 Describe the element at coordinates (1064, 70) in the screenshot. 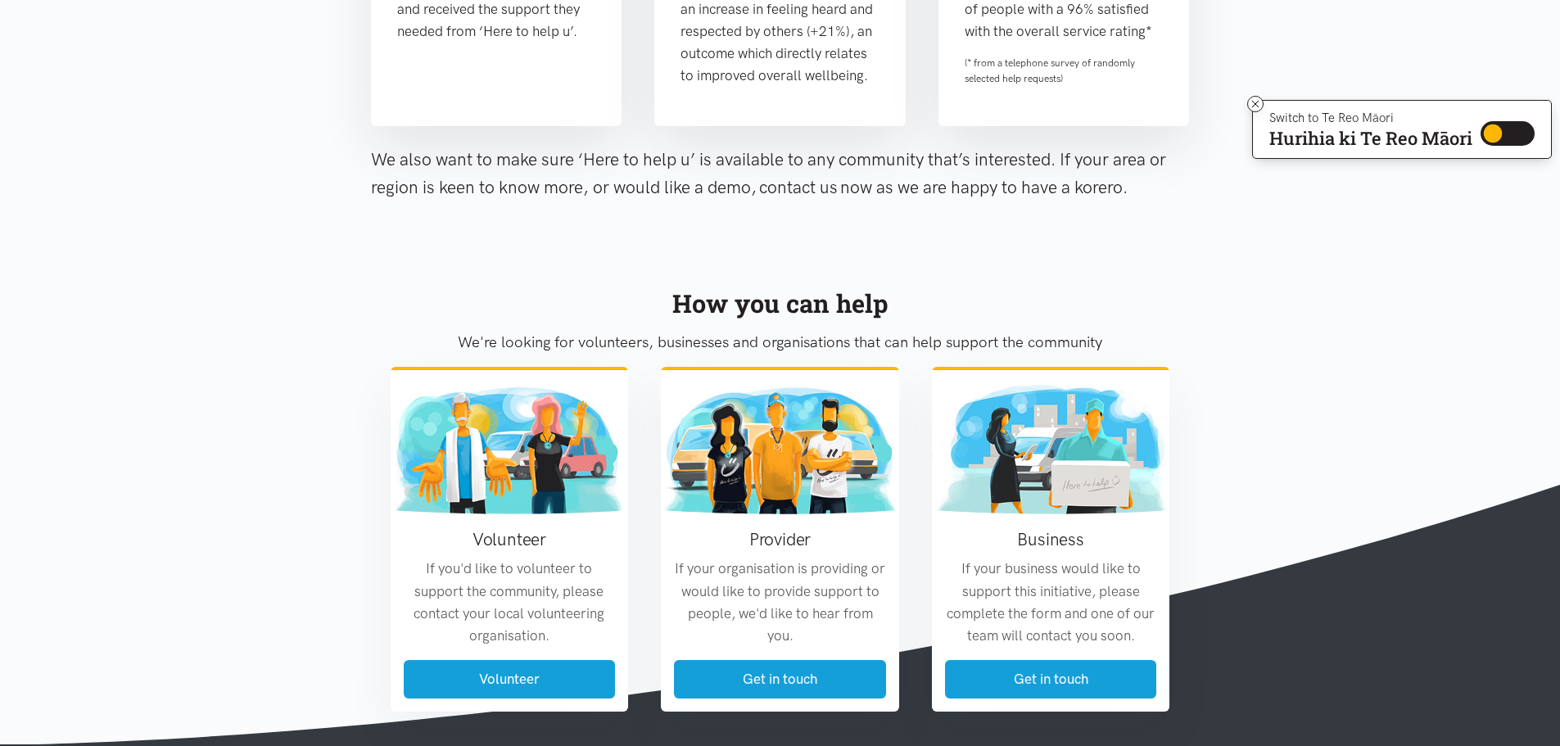

I see `p: (* from a telephone survey of randomly selected help requests)` at that location.